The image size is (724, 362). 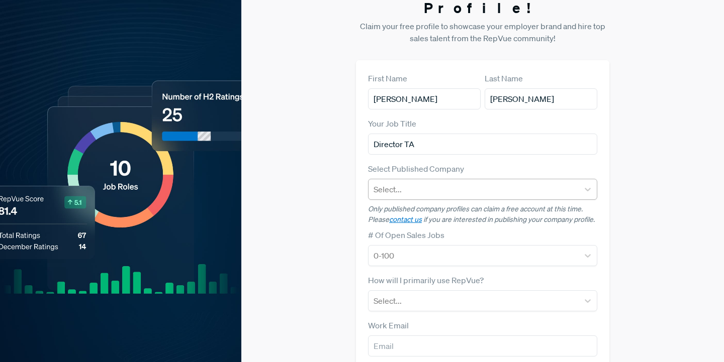 I want to click on label: Work Email, so click(x=388, y=326).